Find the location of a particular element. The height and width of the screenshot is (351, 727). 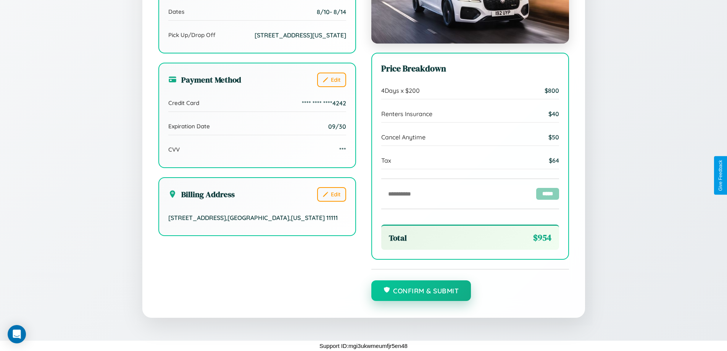

h3: Price Breakdown is located at coordinates (470, 68).